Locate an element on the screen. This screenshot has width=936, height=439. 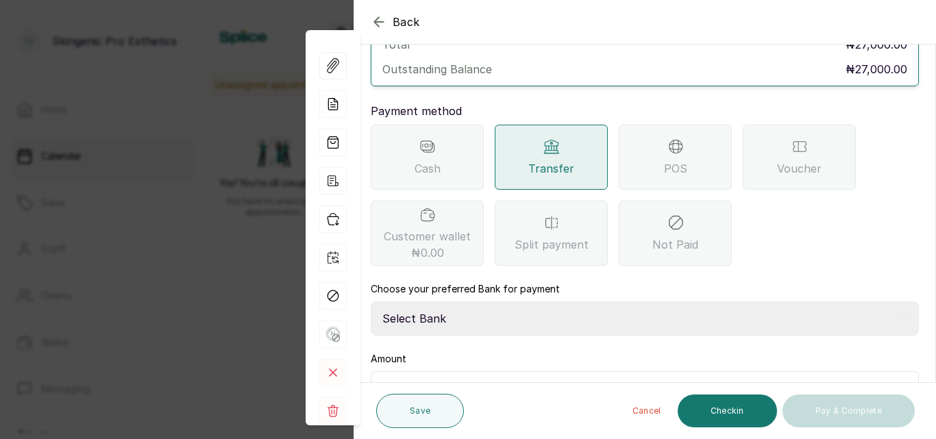
label: Amount is located at coordinates (389, 359).